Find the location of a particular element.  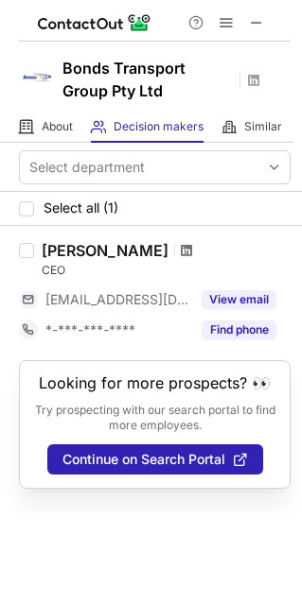

header: Looking for more prospects? 👀 is located at coordinates (154, 383).